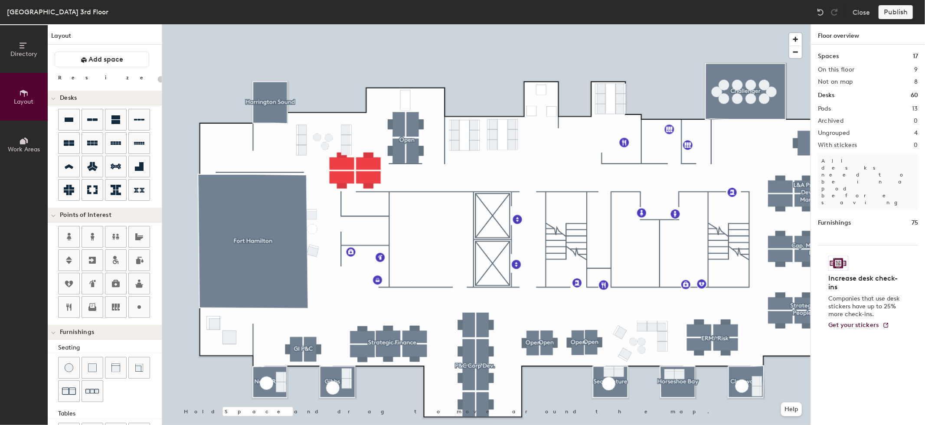  Describe the element at coordinates (854, 325) in the screenshot. I see `span: Get your stickers` at that location.